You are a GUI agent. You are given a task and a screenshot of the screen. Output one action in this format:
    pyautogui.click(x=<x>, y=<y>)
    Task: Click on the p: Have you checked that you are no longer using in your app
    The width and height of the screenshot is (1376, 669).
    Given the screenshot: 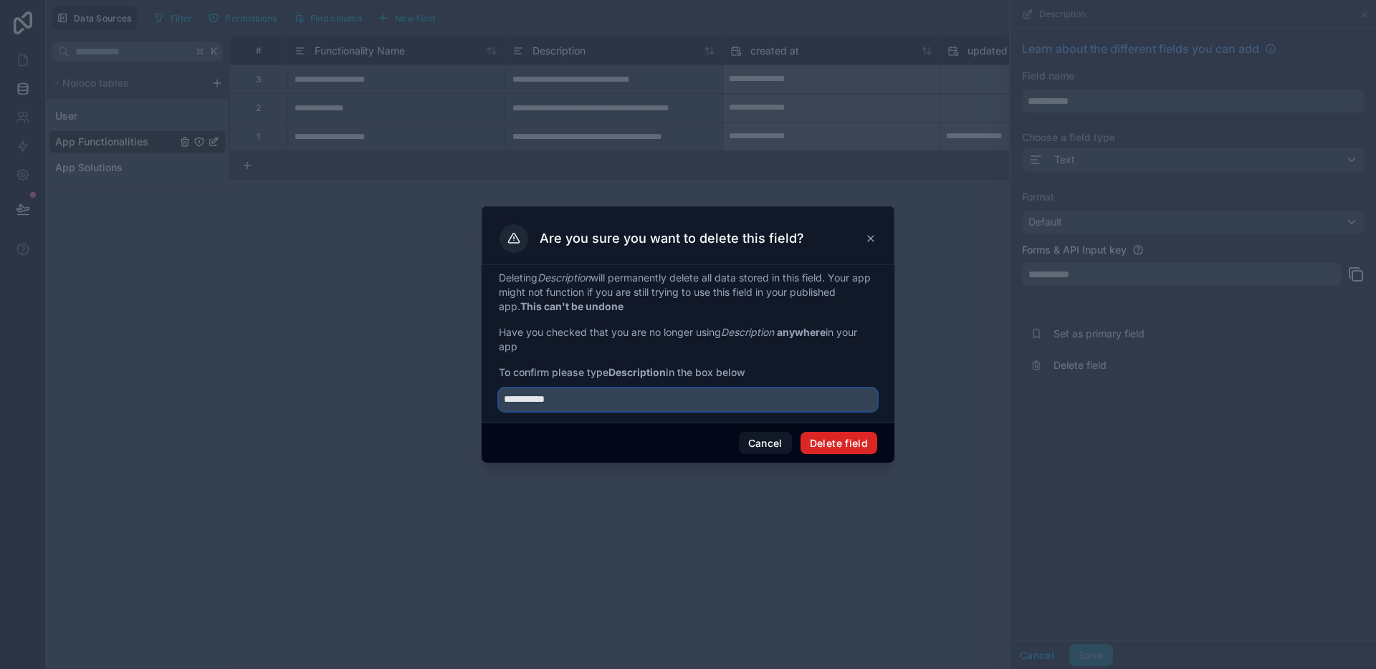 What is the action you would take?
    pyautogui.click(x=688, y=340)
    